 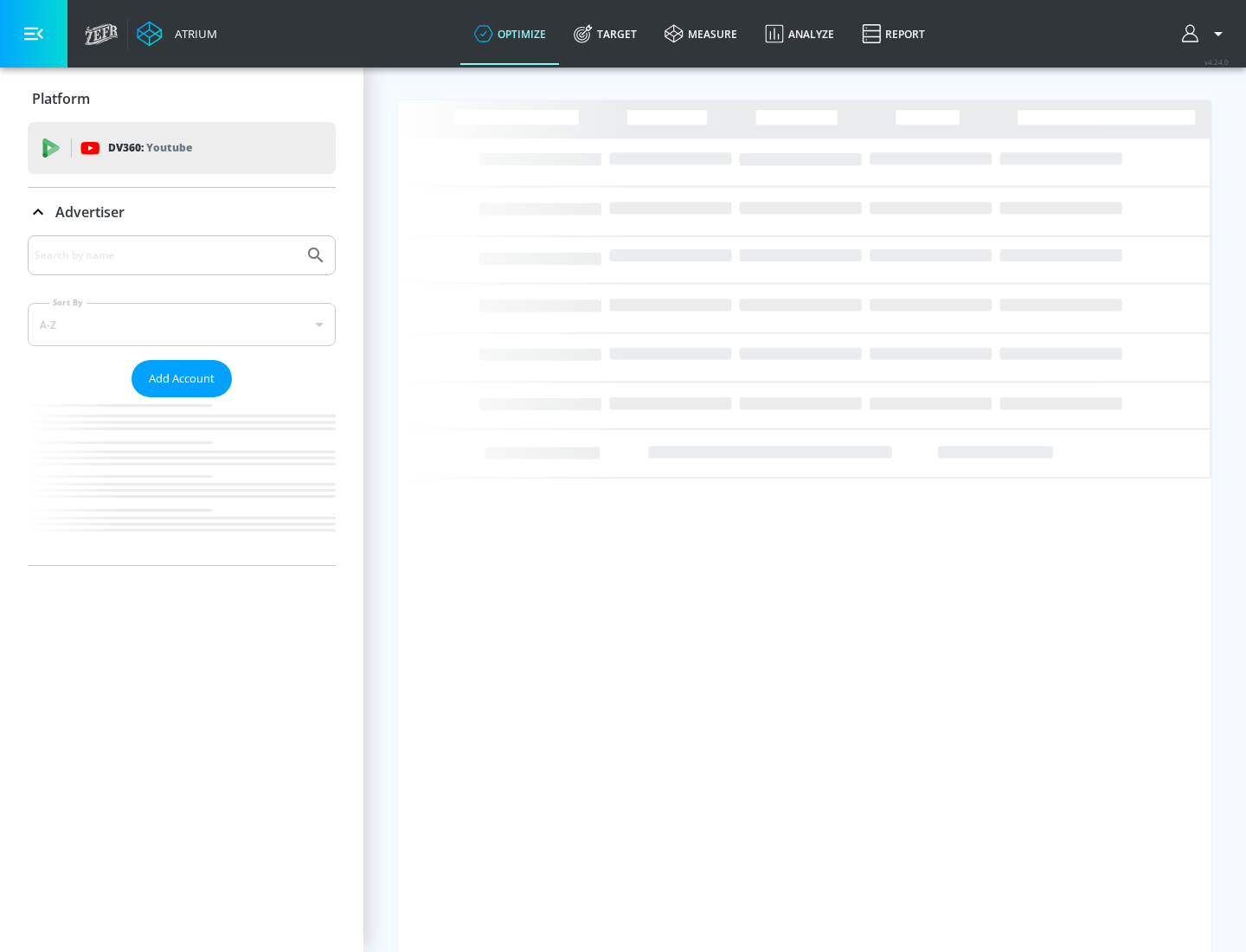 I want to click on a: Atrium, so click(x=176, y=34).